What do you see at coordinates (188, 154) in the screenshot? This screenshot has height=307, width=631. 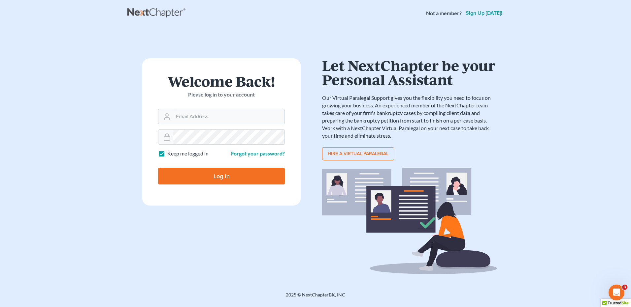 I see `label: Keep me logged in` at bounding box center [188, 154].